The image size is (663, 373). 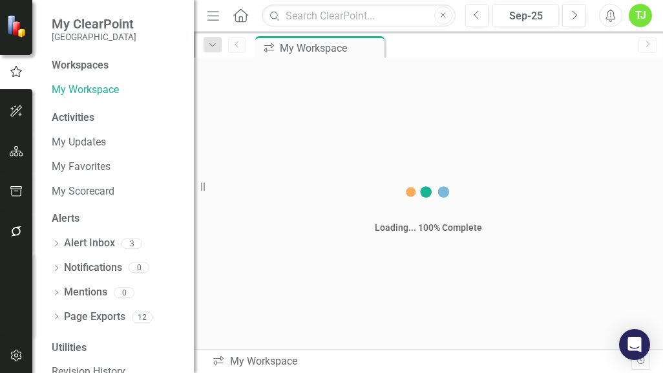 What do you see at coordinates (116, 90) in the screenshot?
I see `a: My Workspace` at bounding box center [116, 90].